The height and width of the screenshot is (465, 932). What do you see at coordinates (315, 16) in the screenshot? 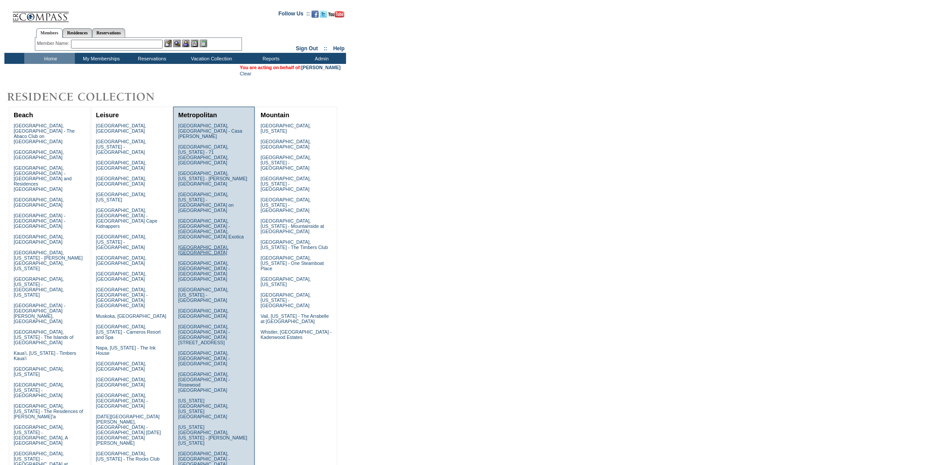
I see `a: Become our fan on Facebook` at bounding box center [315, 16].